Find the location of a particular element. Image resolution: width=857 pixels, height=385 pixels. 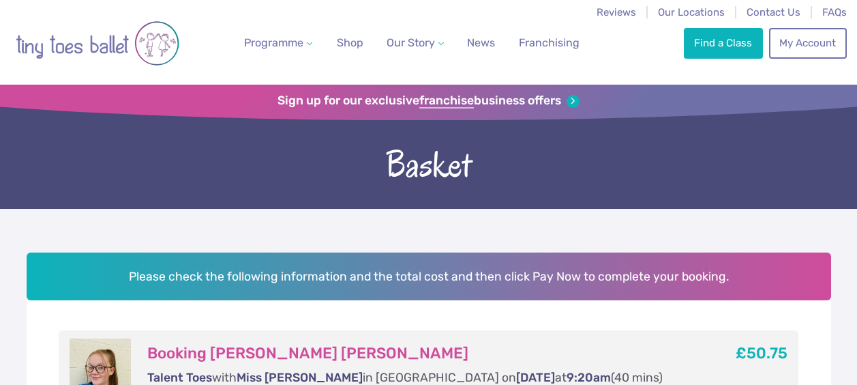

b: £50.75 is located at coordinates (762, 353).